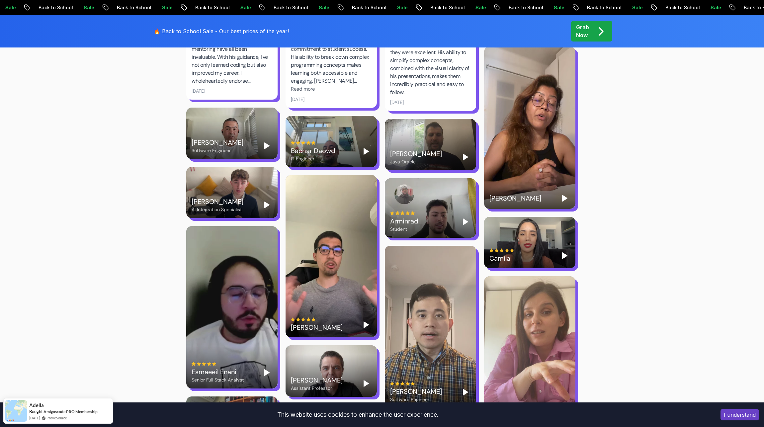  I want to click on div: Esmaeeil Enani, so click(217, 372).